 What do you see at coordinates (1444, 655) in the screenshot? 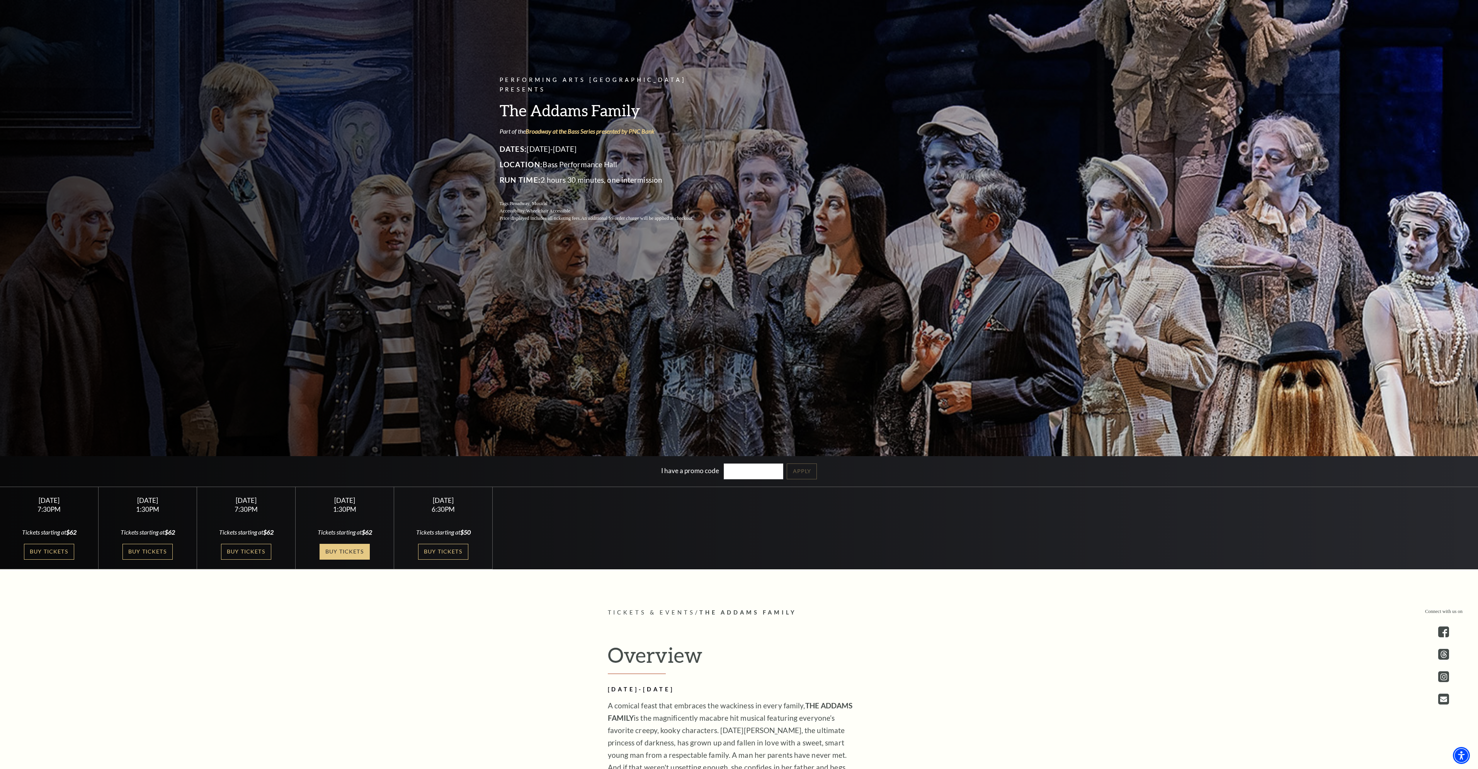
I see `a: threads.com - open in a new tab` at bounding box center [1444, 655].